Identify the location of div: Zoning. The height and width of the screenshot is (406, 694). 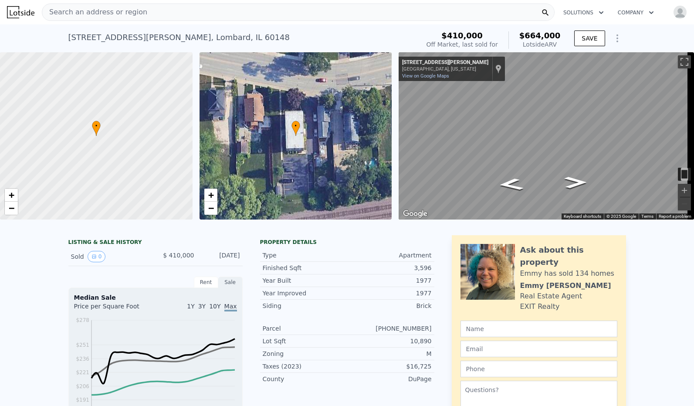
(305, 354).